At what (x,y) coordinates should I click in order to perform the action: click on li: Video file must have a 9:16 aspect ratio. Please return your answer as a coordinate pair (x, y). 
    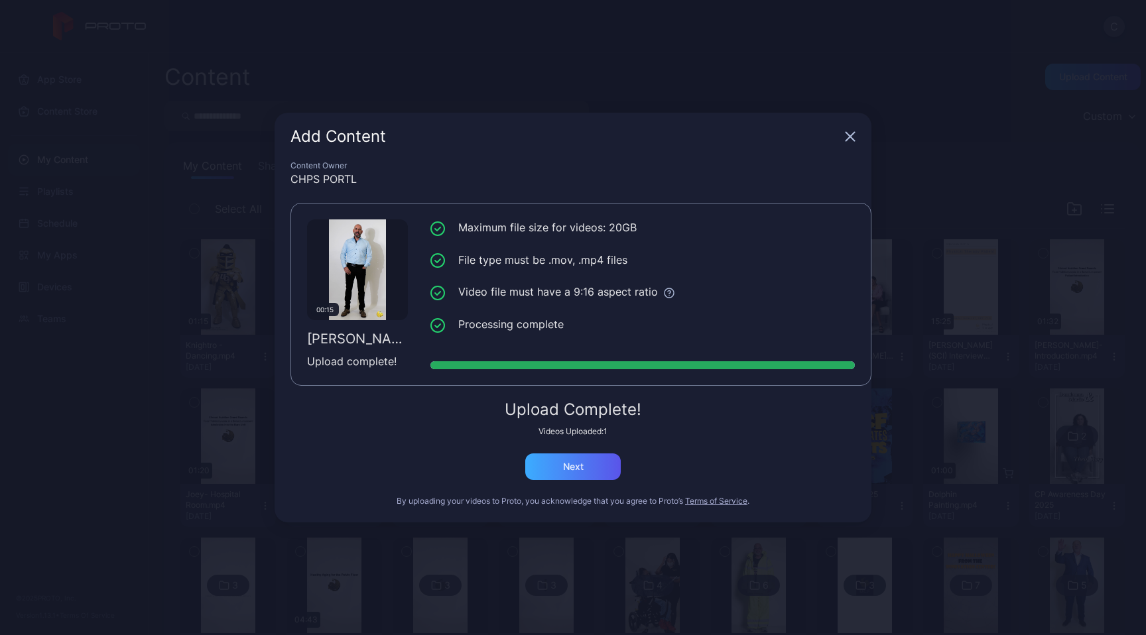
    Looking at the image, I should click on (643, 292).